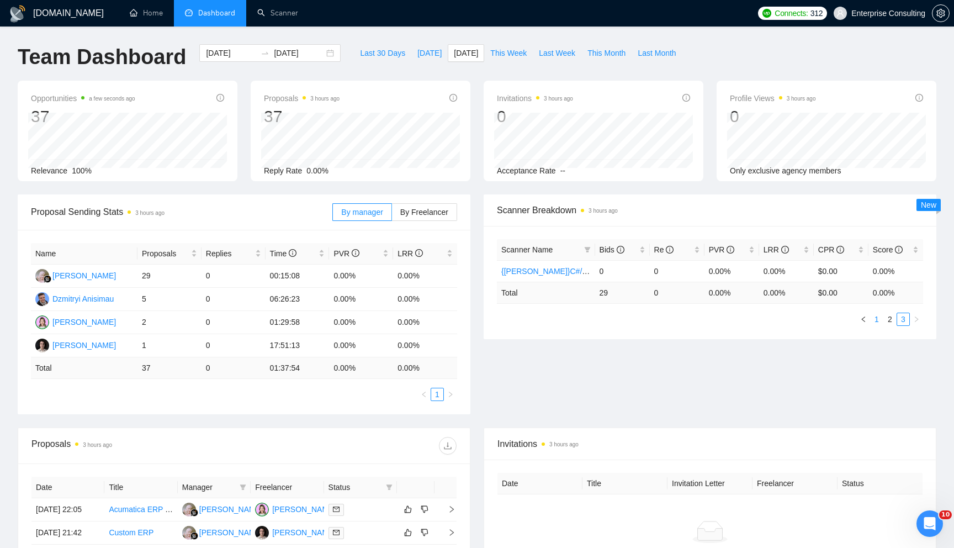 The image size is (954, 548). What do you see at coordinates (102, 57) in the screenshot?
I see `h1: Team Dashboard` at bounding box center [102, 57].